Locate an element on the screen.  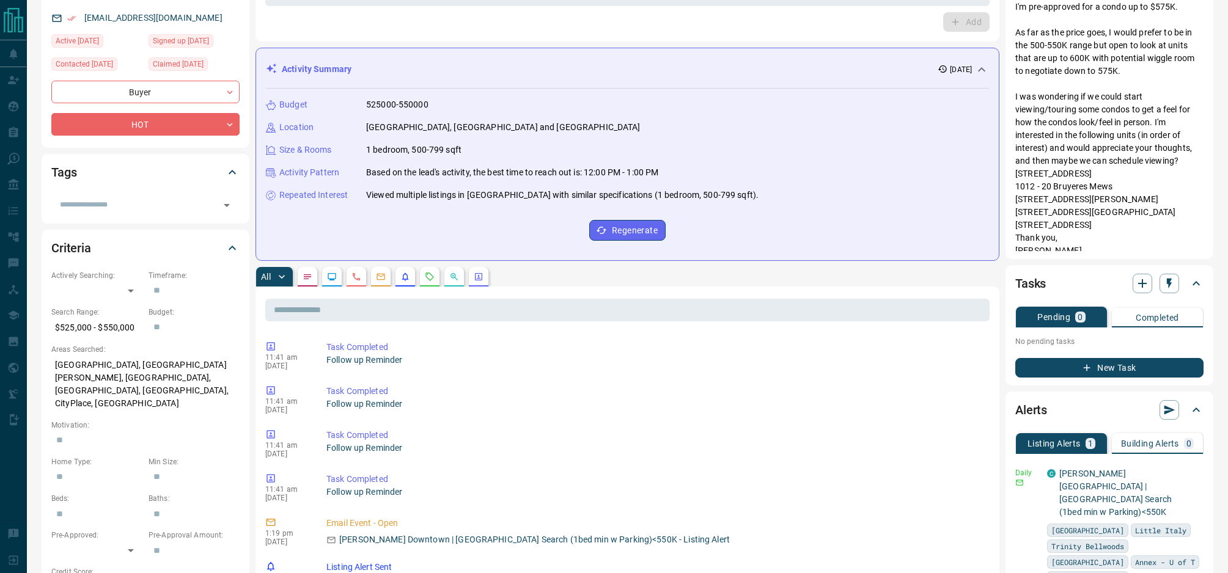
p: 525000-550000 is located at coordinates (397, 105).